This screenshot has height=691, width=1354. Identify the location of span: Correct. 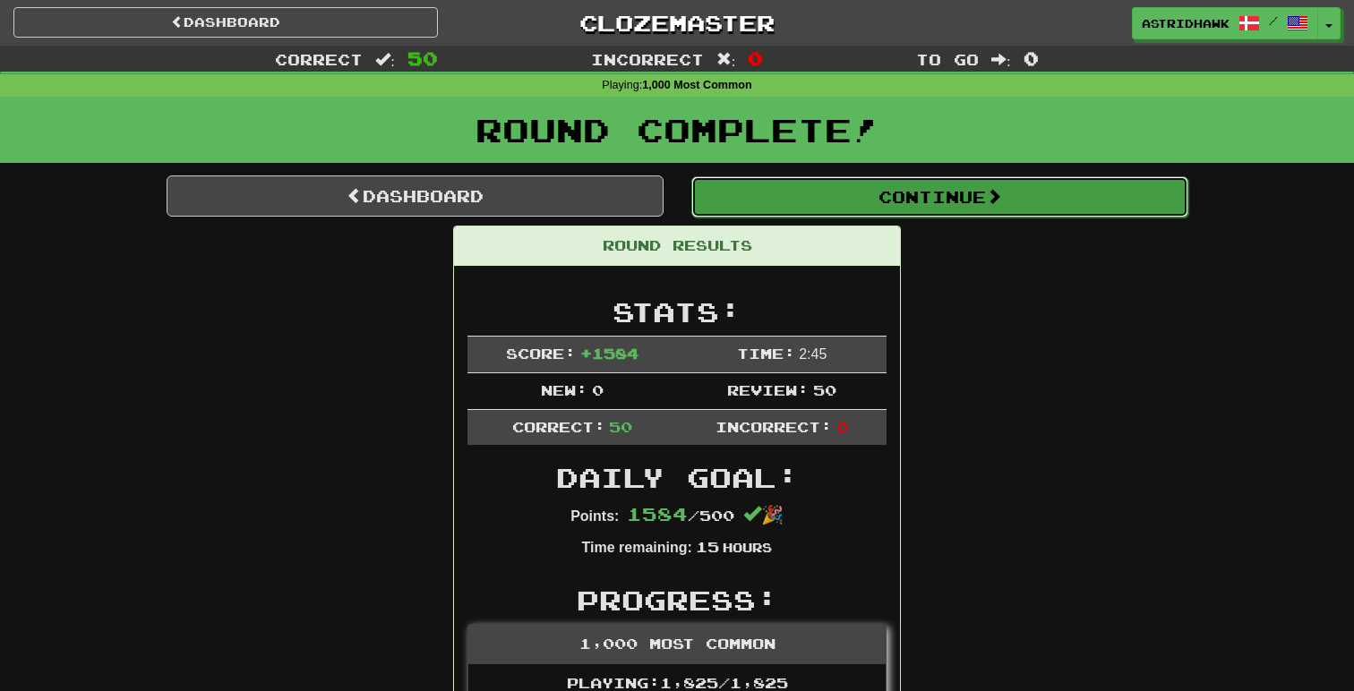
(319, 59).